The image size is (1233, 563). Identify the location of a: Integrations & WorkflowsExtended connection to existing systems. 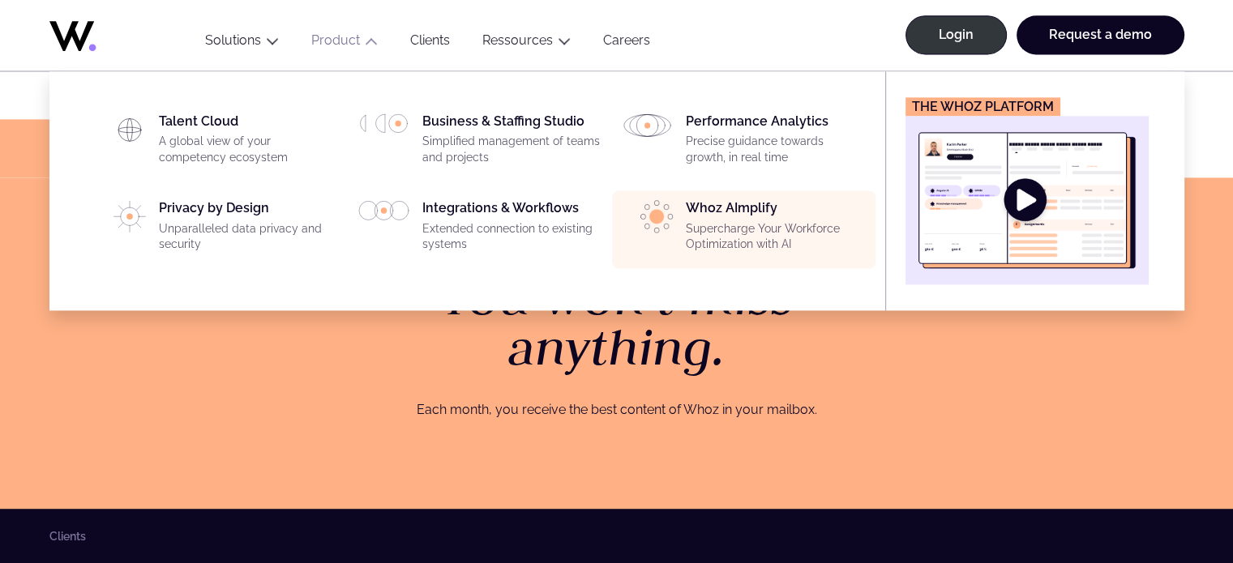
(480, 229).